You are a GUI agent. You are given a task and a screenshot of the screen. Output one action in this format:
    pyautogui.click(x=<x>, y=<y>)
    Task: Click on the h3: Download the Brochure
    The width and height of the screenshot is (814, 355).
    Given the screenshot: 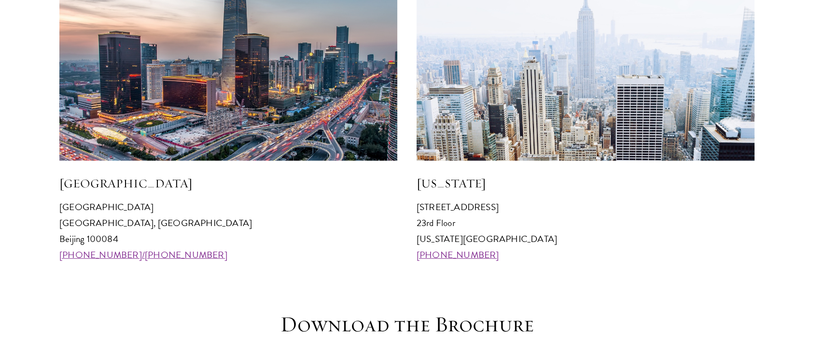 What is the action you would take?
    pyautogui.click(x=407, y=324)
    